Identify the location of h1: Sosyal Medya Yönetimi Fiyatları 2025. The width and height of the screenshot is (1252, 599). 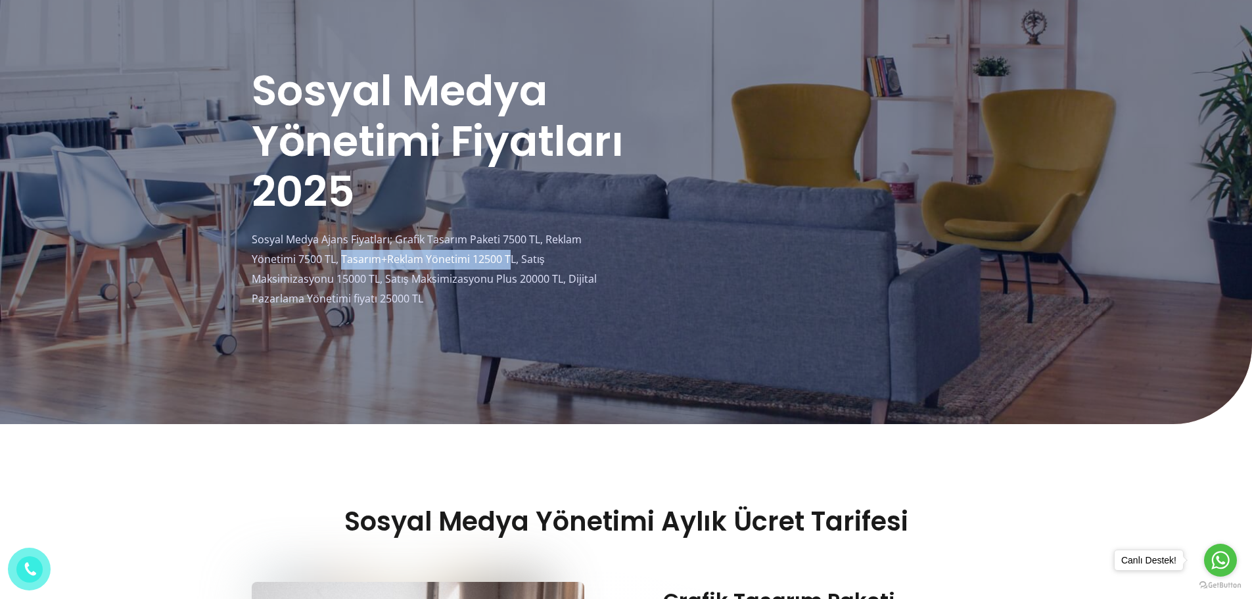
(439, 141).